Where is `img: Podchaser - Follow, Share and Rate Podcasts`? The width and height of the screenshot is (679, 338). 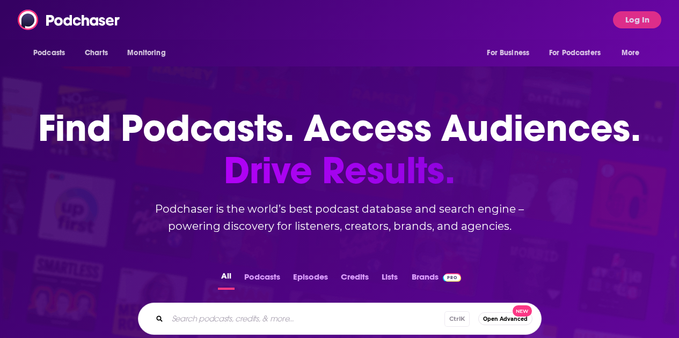
img: Podchaser - Follow, Share and Rate Podcasts is located at coordinates (69, 20).